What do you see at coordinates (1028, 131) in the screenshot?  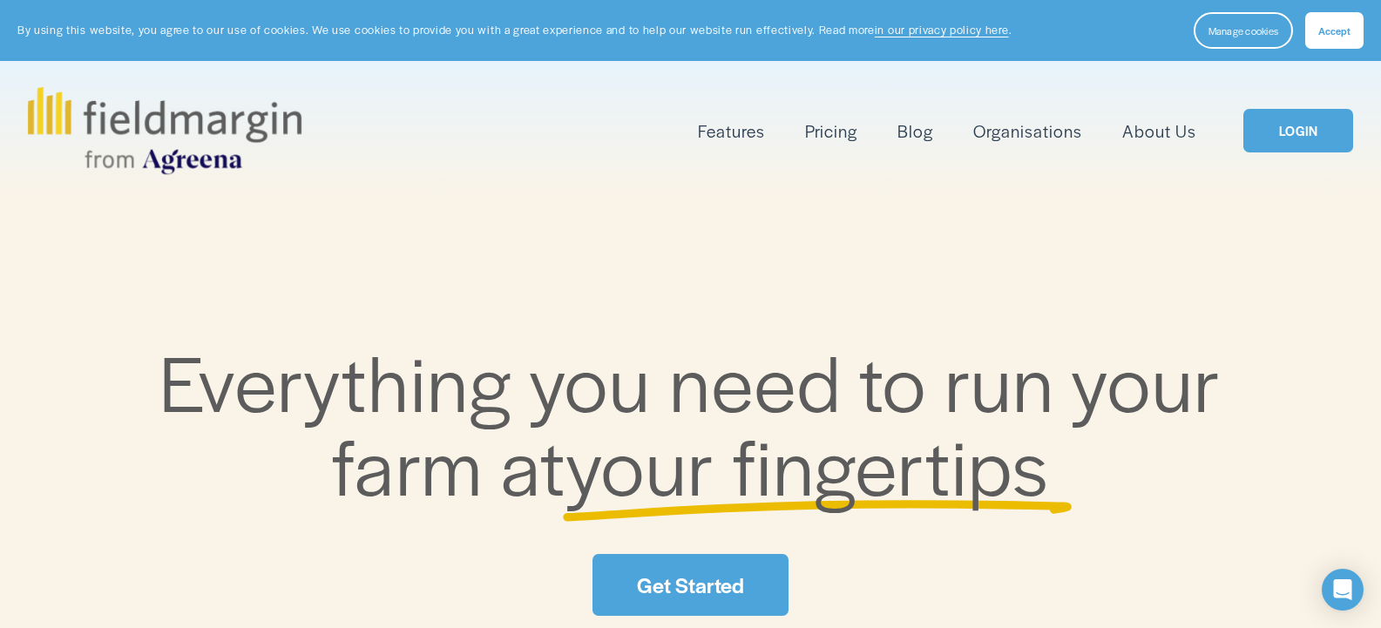 I see `a: Organisations` at bounding box center [1028, 131].